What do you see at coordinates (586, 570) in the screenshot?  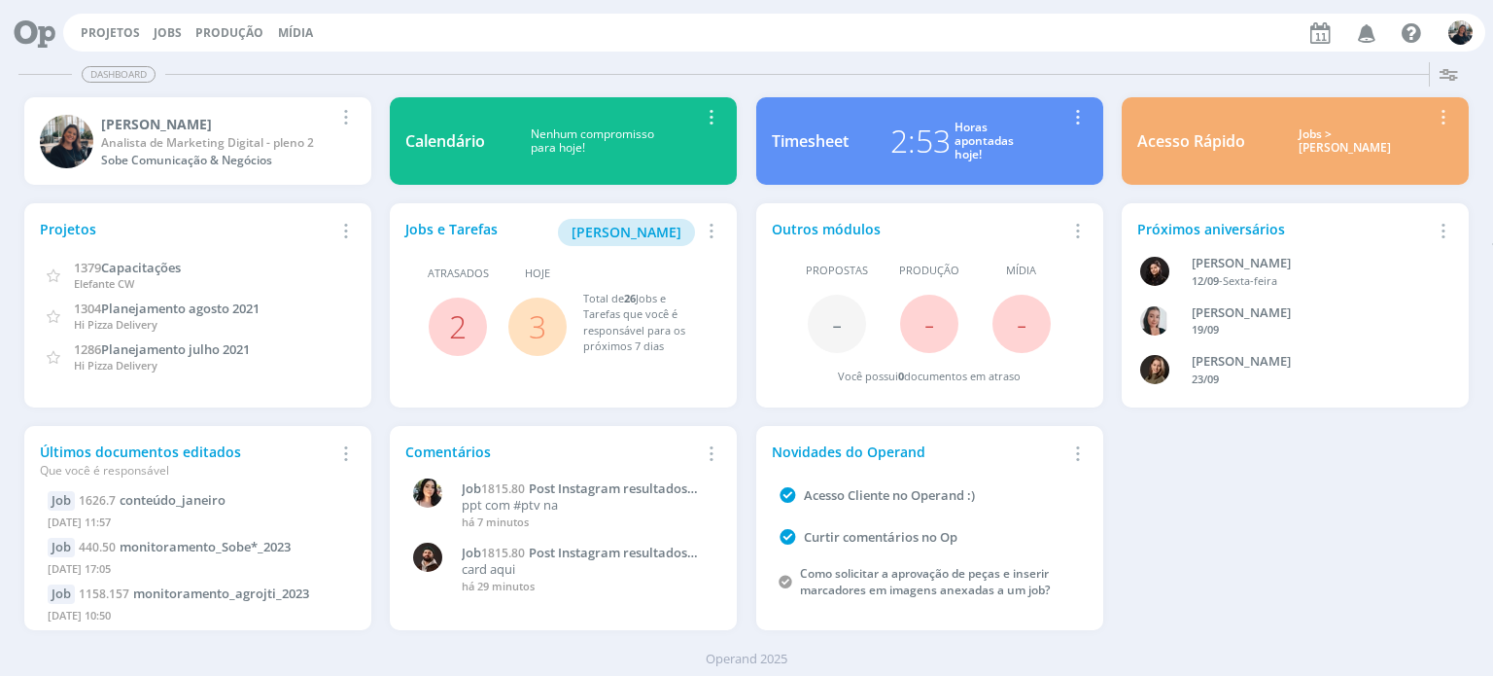 I see `p: card aqui` at bounding box center [586, 570].